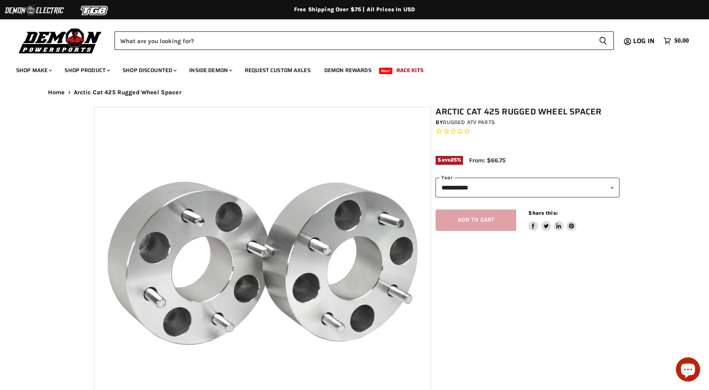  What do you see at coordinates (449, 160) in the screenshot?
I see `span: Save %` at bounding box center [449, 160].